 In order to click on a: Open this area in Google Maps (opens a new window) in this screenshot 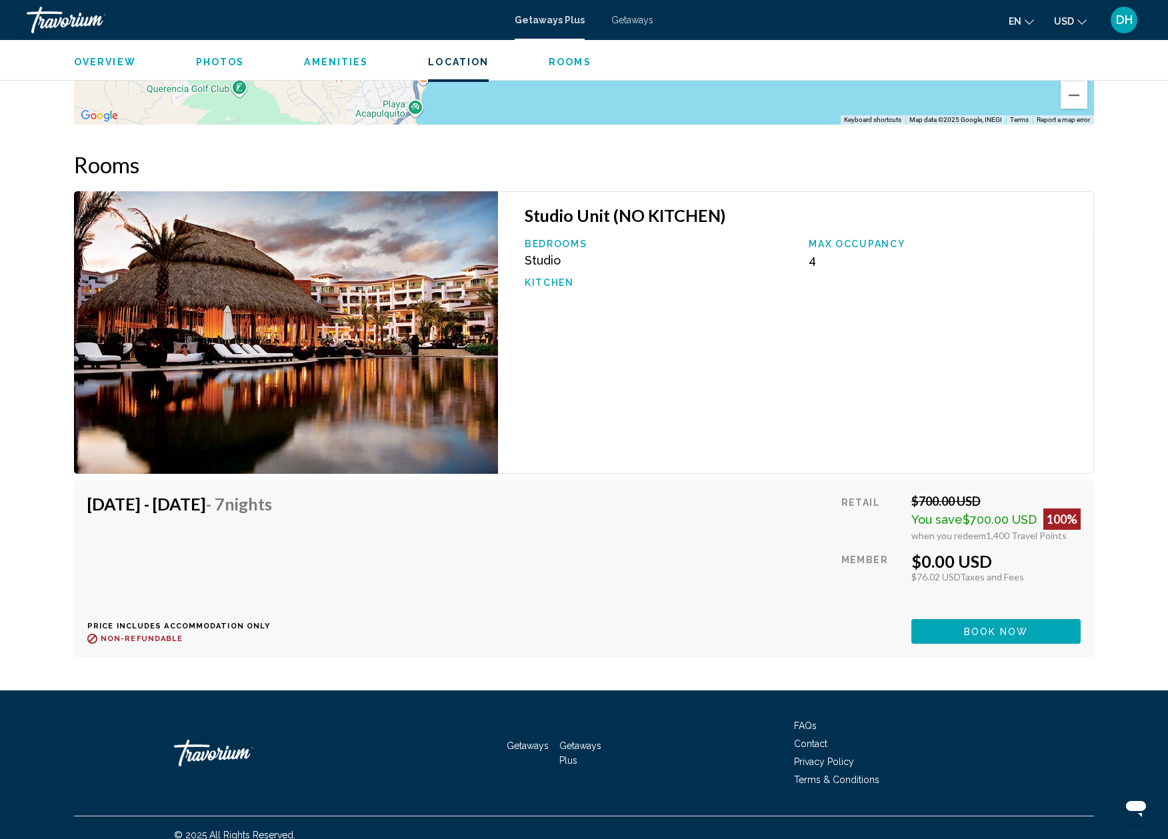, I will do `click(99, 116)`.